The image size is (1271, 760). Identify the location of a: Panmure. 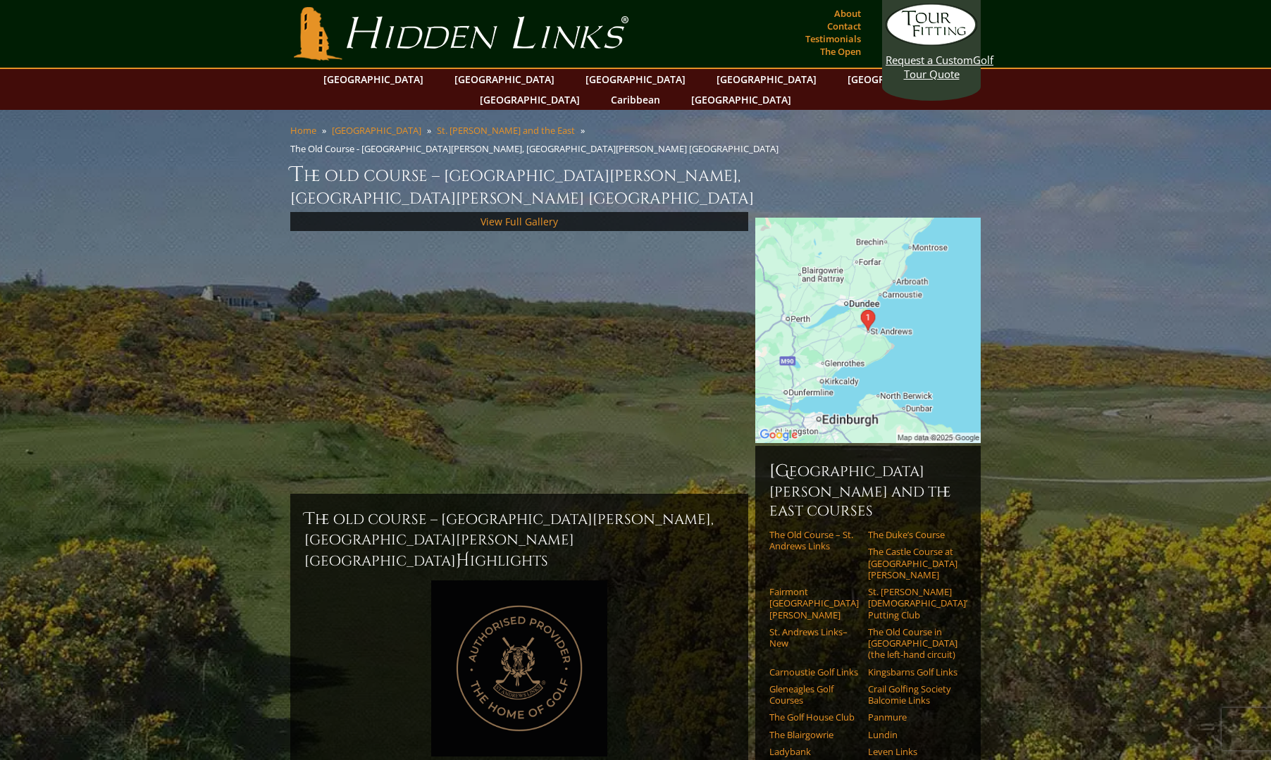
(912, 717).